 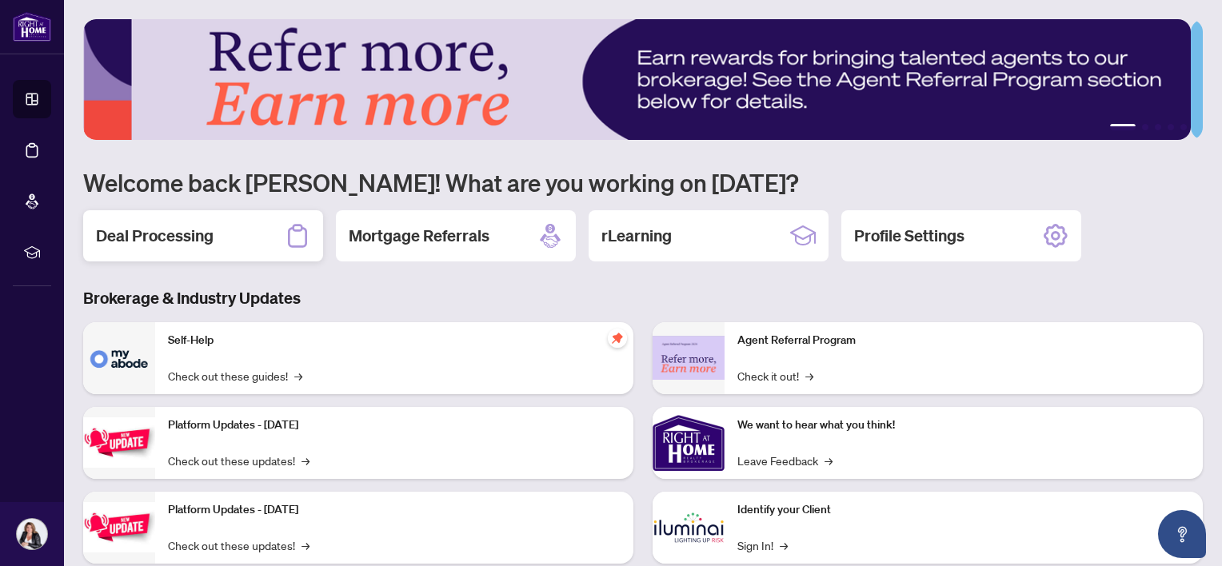 I want to click on h2: Mortgage Referrals, so click(x=419, y=236).